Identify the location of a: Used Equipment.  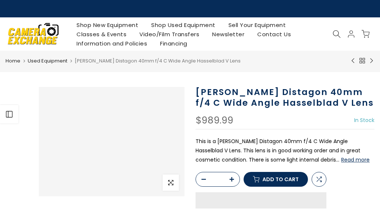
(47, 61).